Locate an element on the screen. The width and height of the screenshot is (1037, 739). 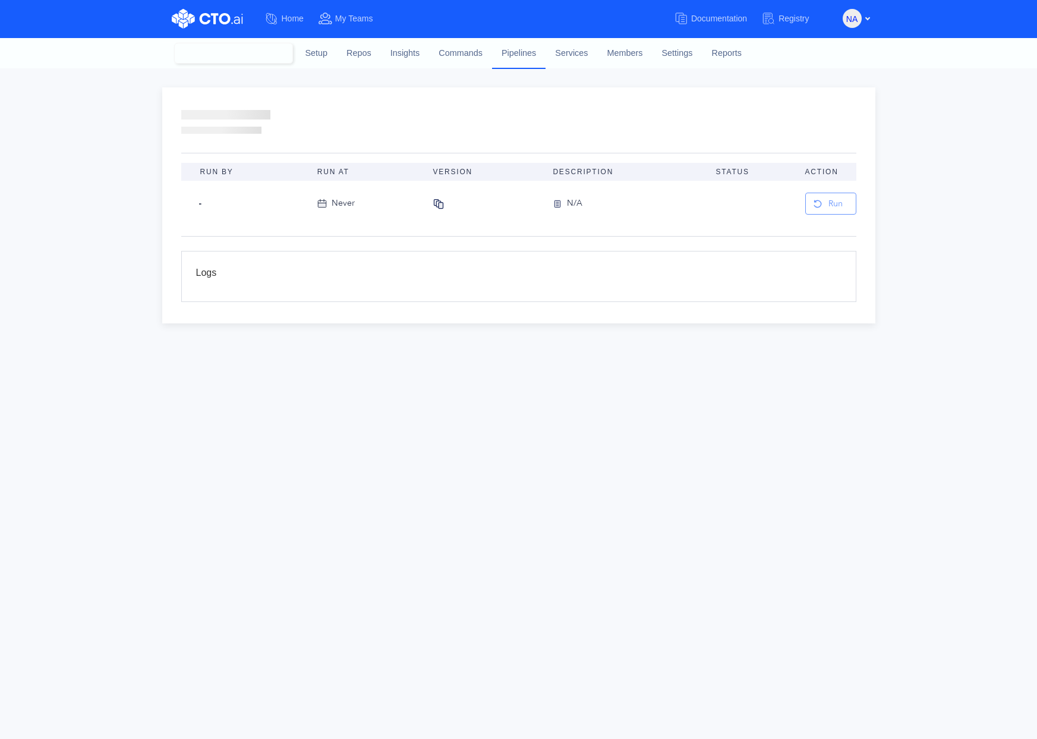
a: Insights is located at coordinates (405, 53).